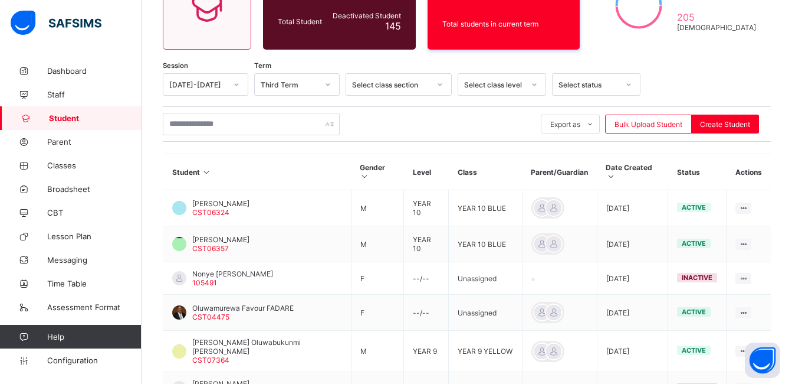 The width and height of the screenshot is (792, 384). Describe the element at coordinates (697, 172) in the screenshot. I see `th: Status` at that location.